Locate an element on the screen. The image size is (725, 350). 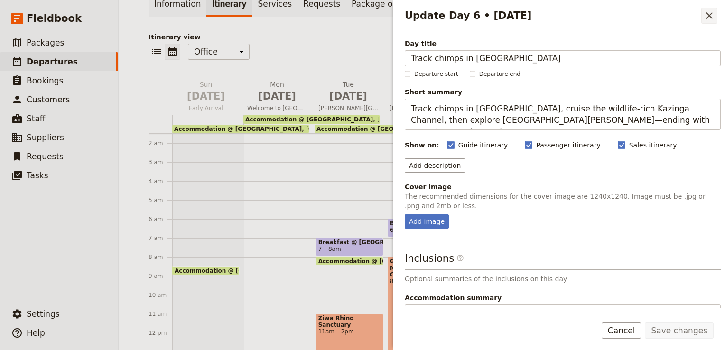
input: Day title is located at coordinates (563, 58).